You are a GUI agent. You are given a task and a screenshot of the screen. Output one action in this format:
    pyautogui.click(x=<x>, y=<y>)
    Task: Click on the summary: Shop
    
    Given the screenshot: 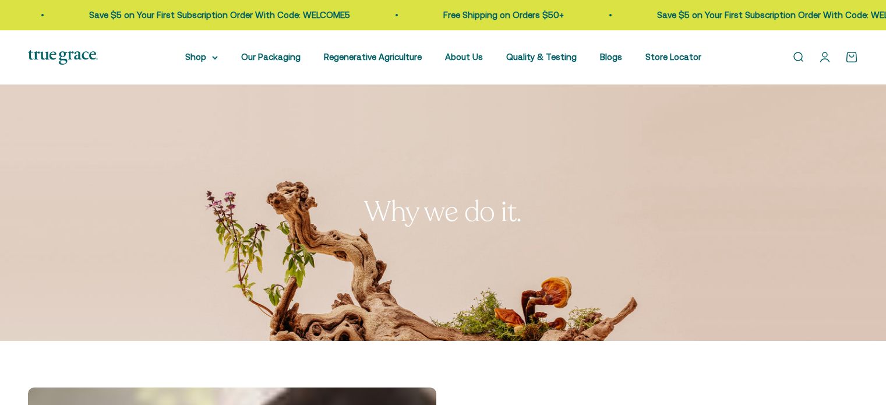 What is the action you would take?
    pyautogui.click(x=202, y=57)
    